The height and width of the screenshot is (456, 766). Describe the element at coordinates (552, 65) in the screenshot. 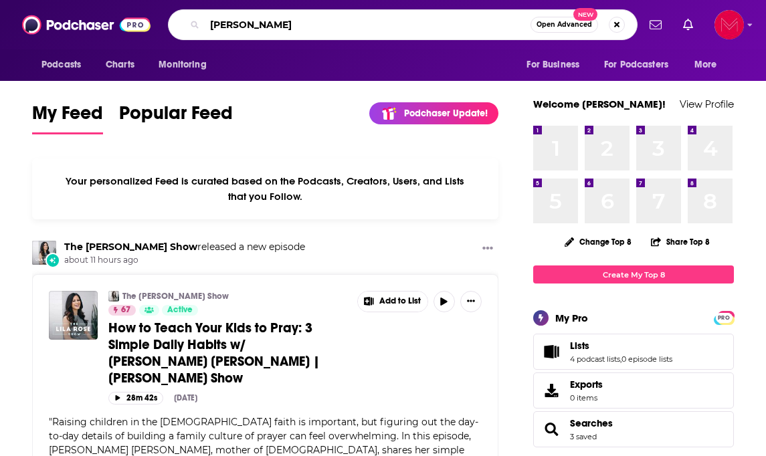

I see `span: For Business` at that location.